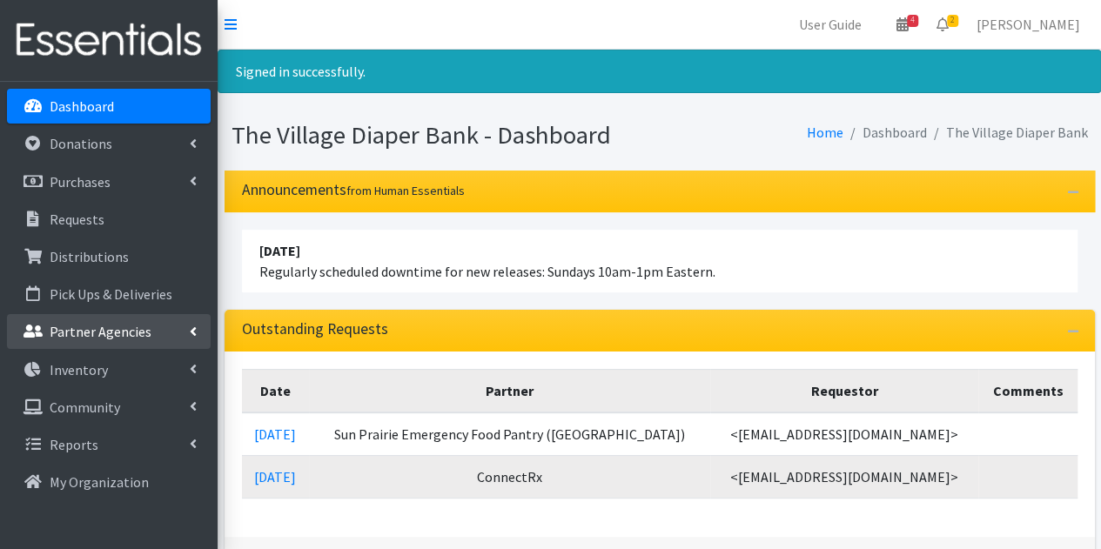 The height and width of the screenshot is (549, 1101). What do you see at coordinates (109, 445) in the screenshot?
I see `a: Reports` at bounding box center [109, 445].